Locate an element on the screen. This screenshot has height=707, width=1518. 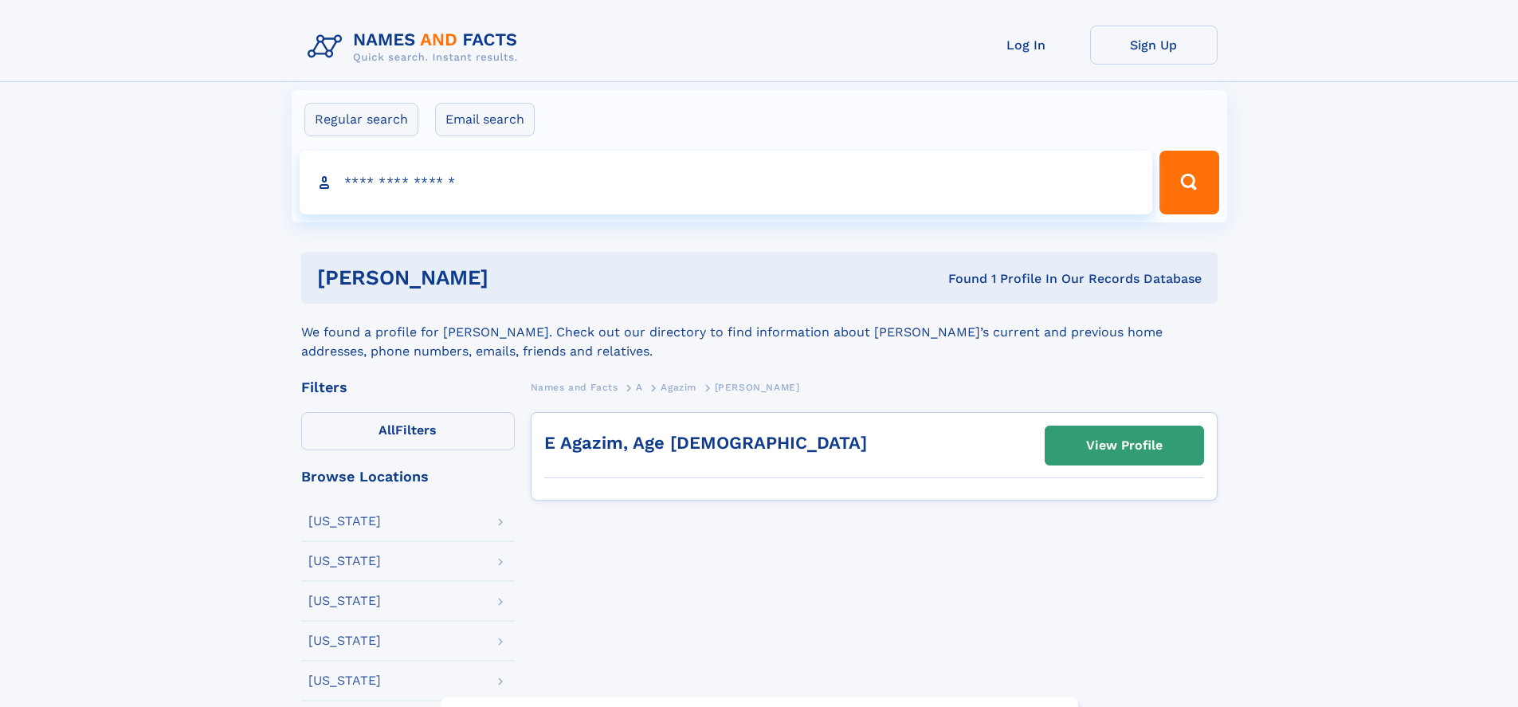
span: A is located at coordinates (639, 387).